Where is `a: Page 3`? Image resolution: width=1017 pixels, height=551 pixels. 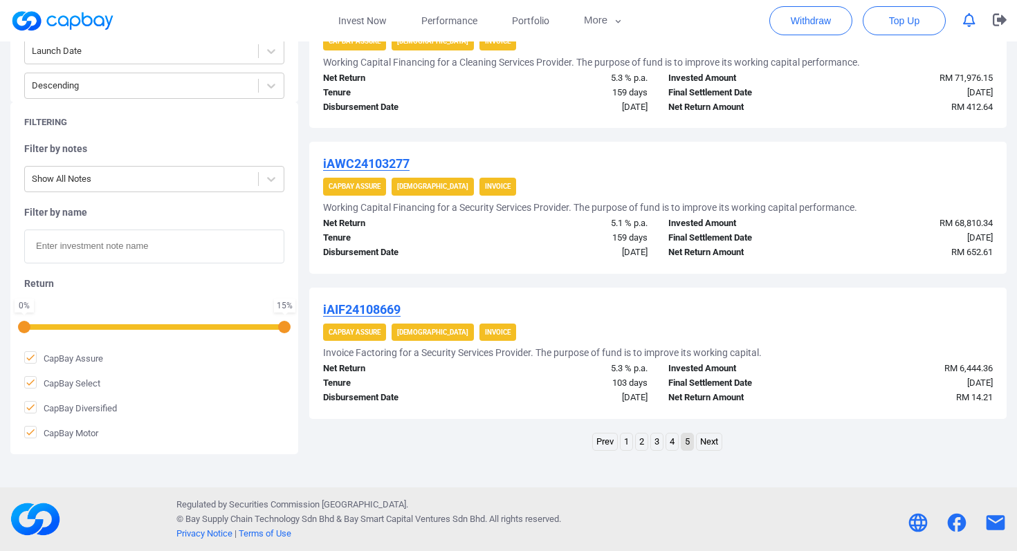
a: Page 3 is located at coordinates (656, 442).